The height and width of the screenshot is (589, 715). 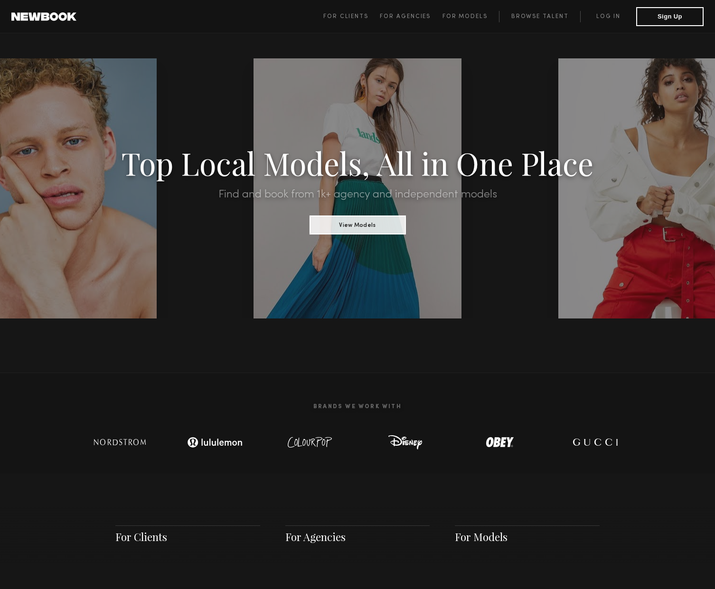 What do you see at coordinates (358, 407) in the screenshot?
I see `h2: Brands We Work With` at bounding box center [358, 407].